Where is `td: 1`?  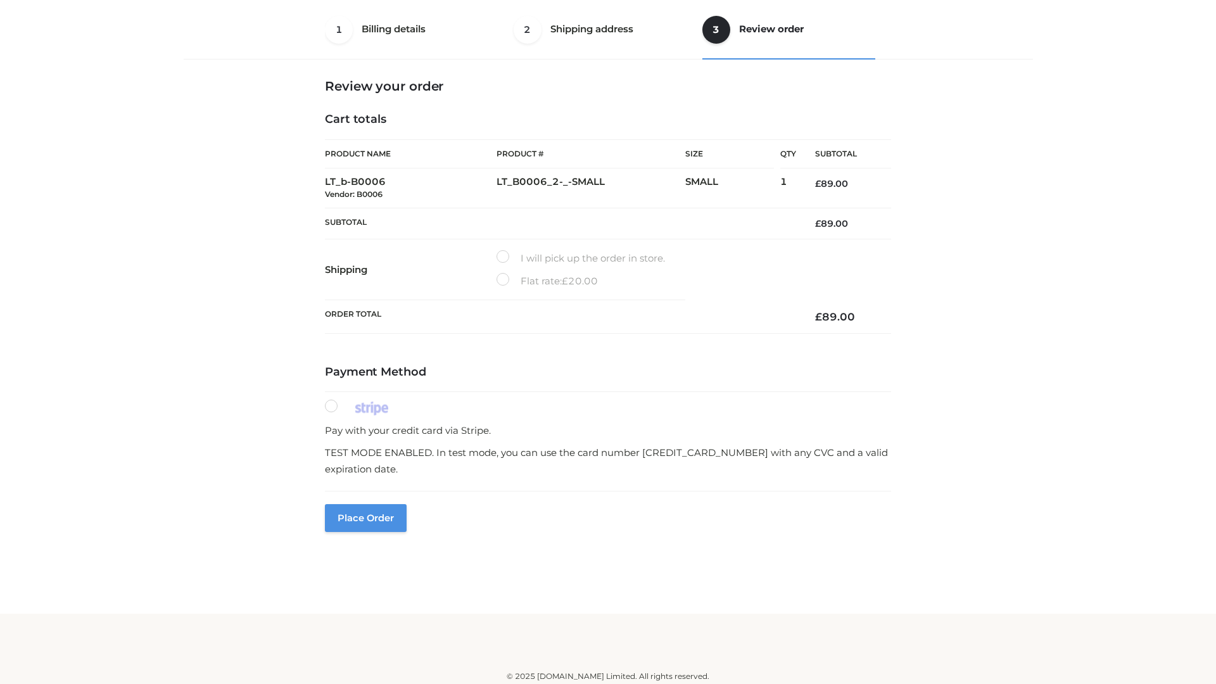
td: 1 is located at coordinates (788, 188).